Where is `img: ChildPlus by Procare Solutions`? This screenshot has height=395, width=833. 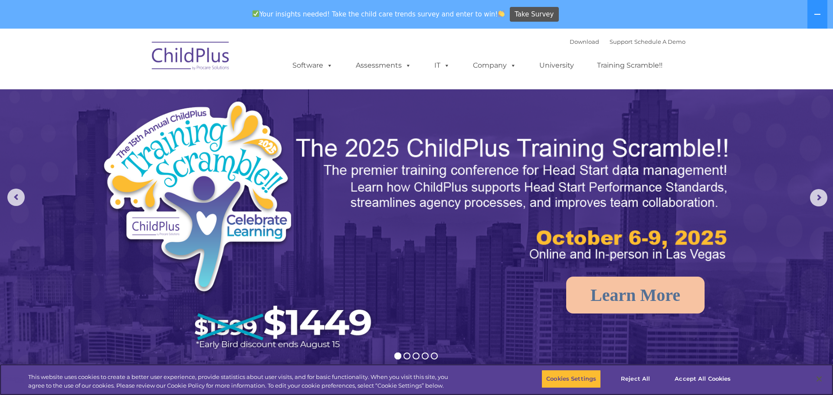 img: ChildPlus by Procare Solutions is located at coordinates (191, 57).